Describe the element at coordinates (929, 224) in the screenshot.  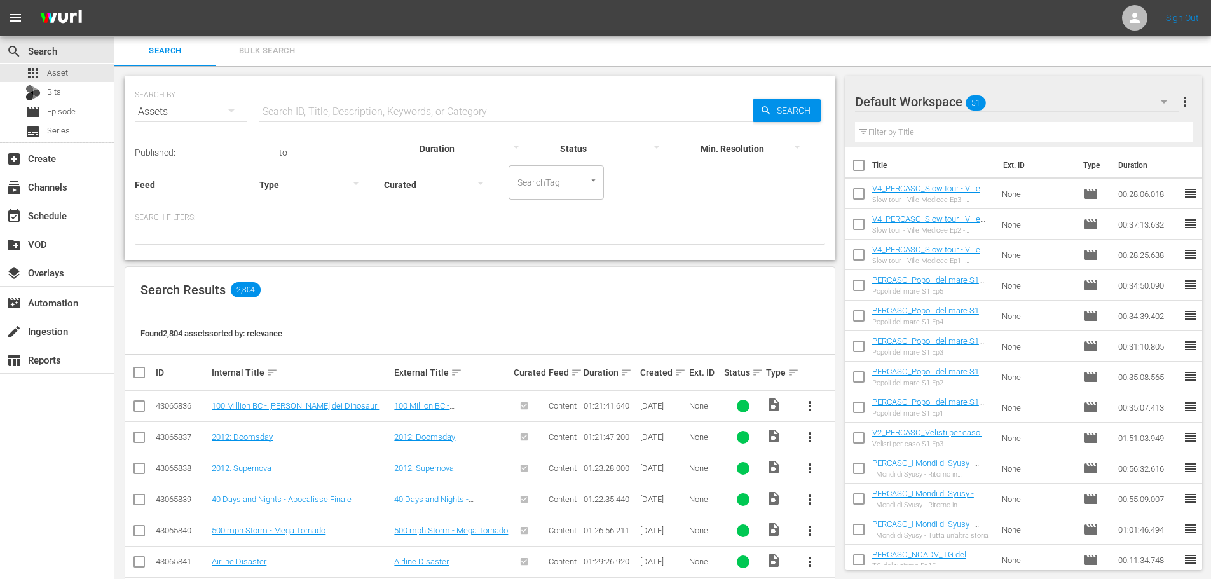
I see `a: V4_PERCASO_Slow tour - Ville Medicee Ep2` at that location.